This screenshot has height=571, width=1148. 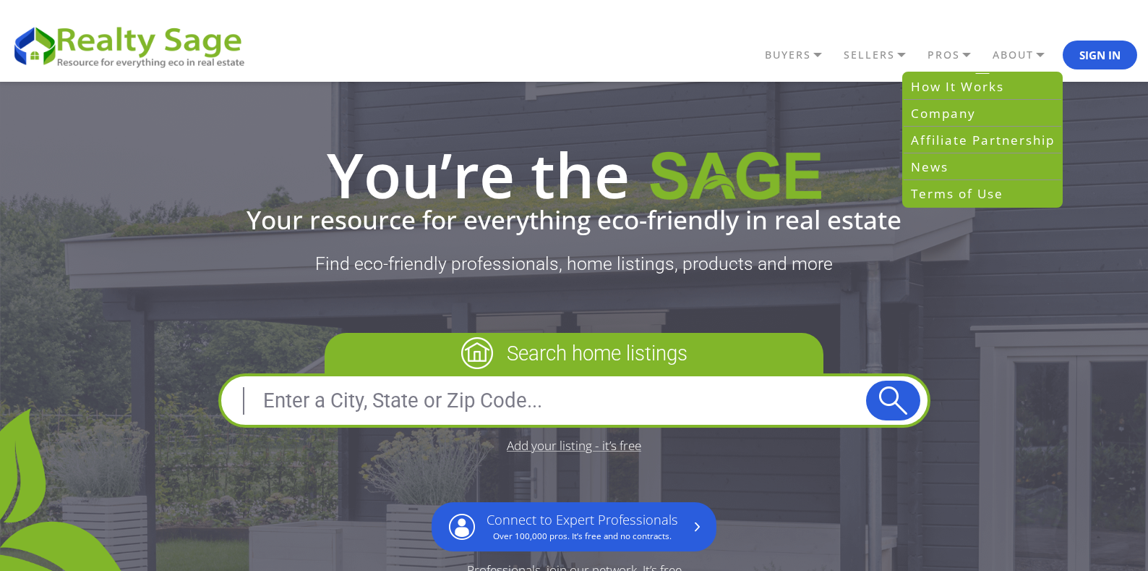 What do you see at coordinates (957, 55) in the screenshot?
I see `a: PROS` at bounding box center [957, 55].